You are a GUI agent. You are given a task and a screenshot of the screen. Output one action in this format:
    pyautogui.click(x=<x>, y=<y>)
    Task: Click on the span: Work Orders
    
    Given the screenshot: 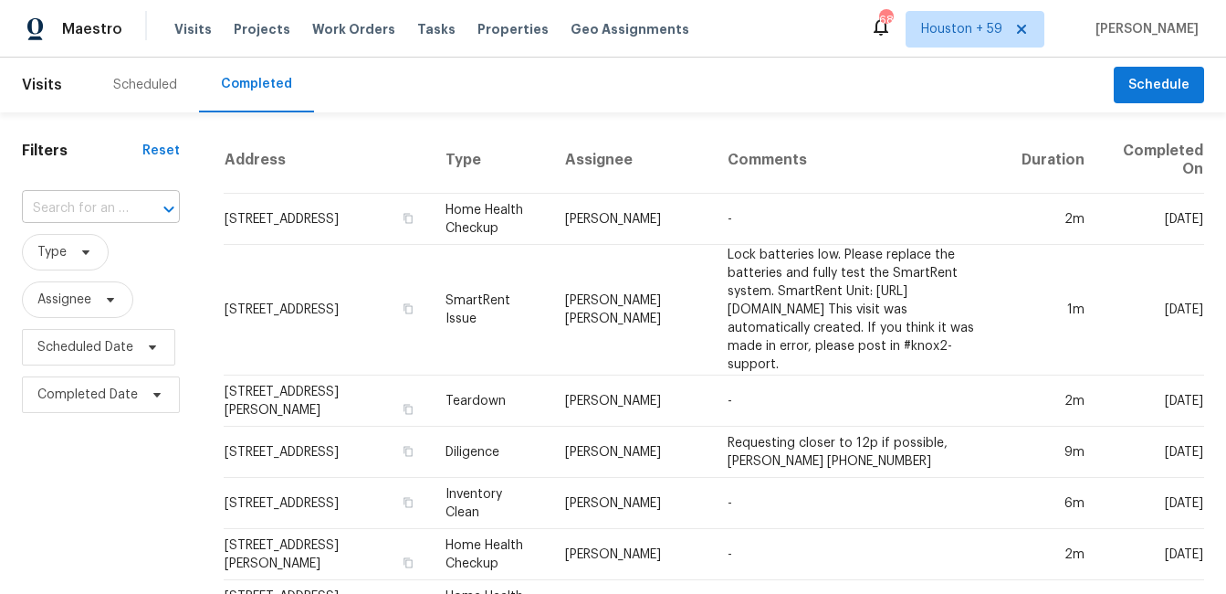 What is the action you would take?
    pyautogui.click(x=353, y=29)
    